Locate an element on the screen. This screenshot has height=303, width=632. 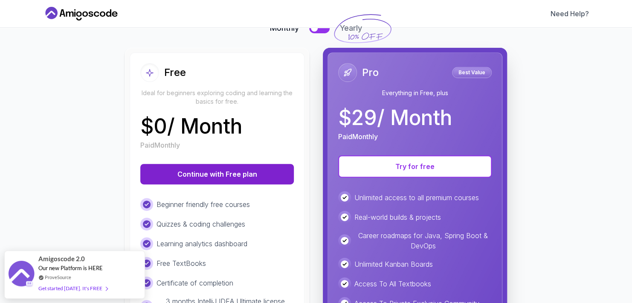
p: $ 0 / Month is located at coordinates (191, 126).